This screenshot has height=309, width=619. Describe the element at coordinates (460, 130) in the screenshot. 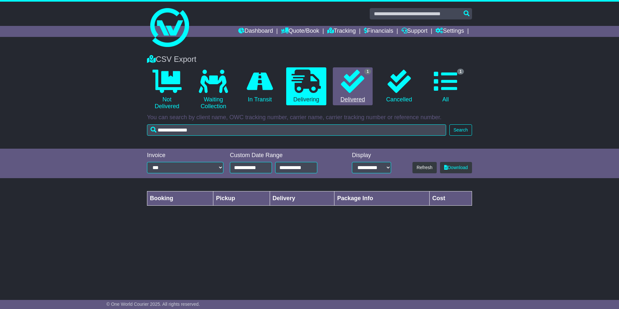

I see `button: Search` at that location.